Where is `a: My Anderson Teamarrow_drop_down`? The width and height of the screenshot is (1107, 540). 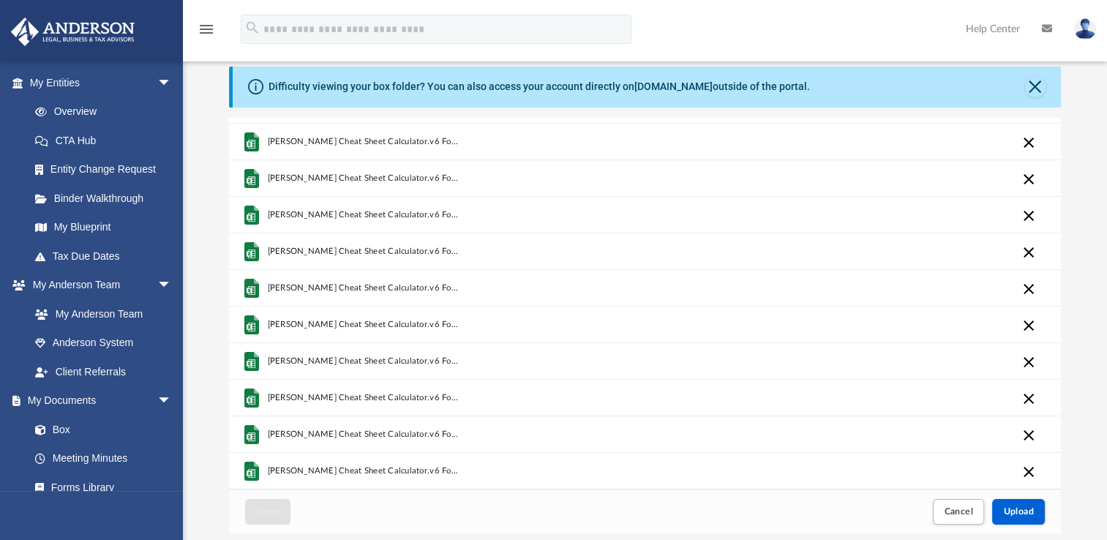
a: My Anderson Teamarrow_drop_down is located at coordinates (98, 285).